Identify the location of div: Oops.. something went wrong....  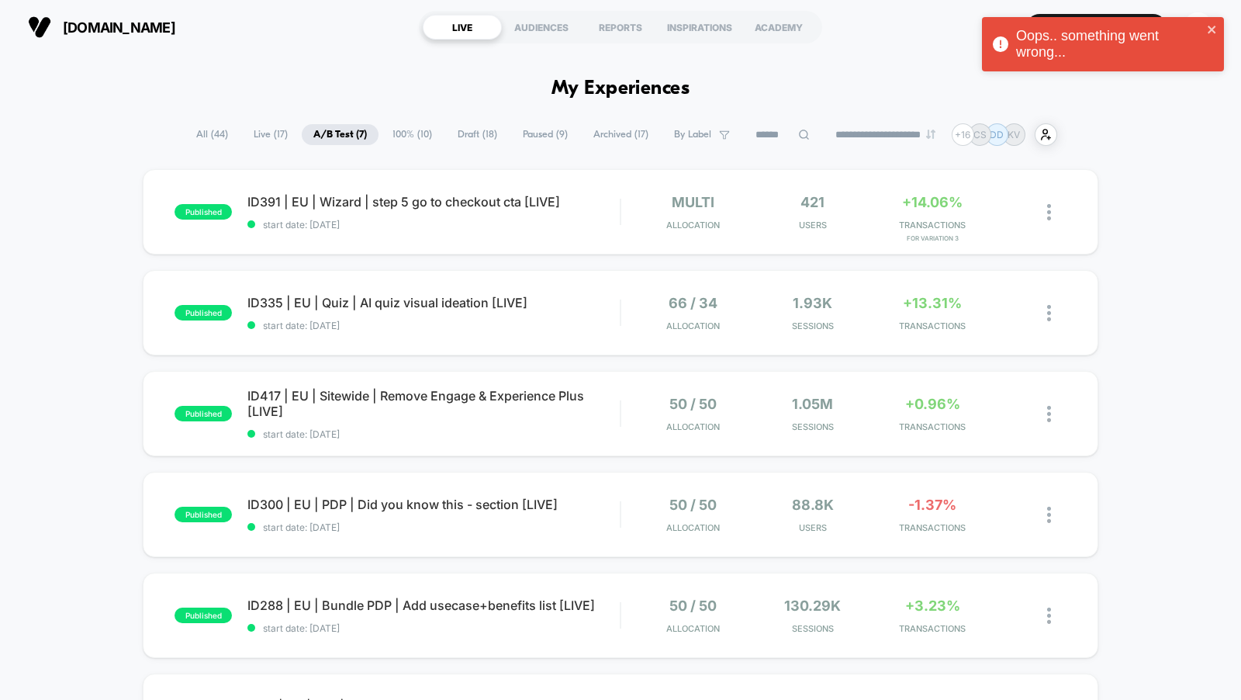
(1109, 44).